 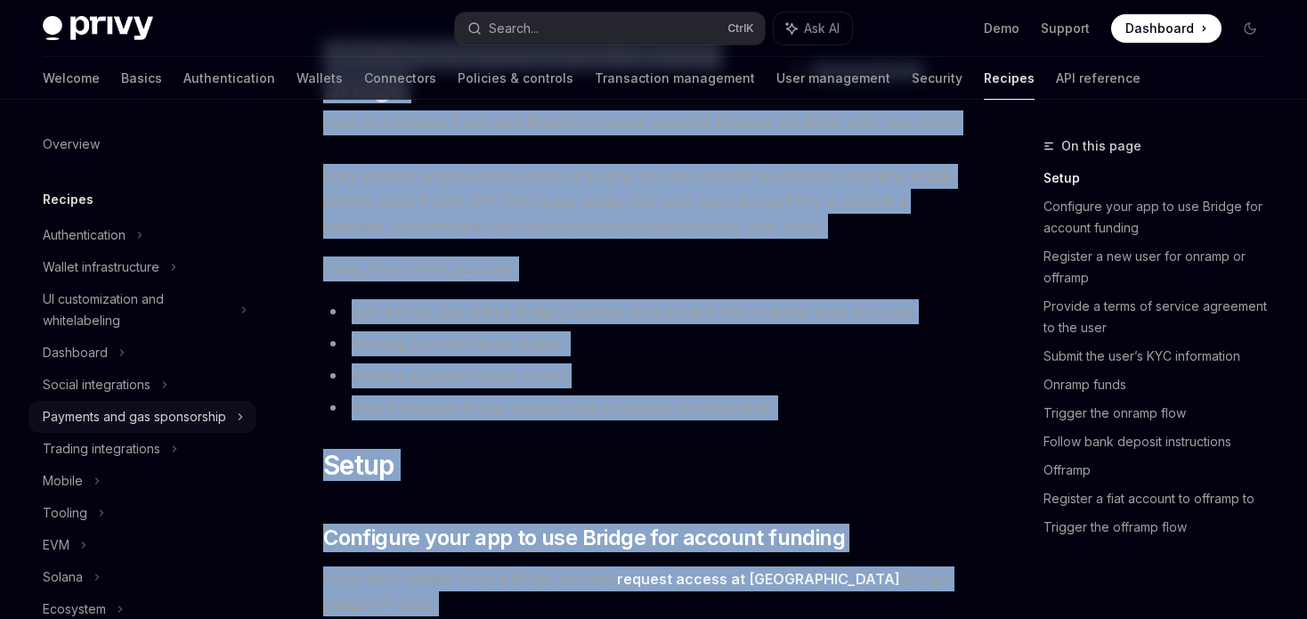 I want to click on a: Configure your app to use Bridge for account funding, so click(x=1161, y=217).